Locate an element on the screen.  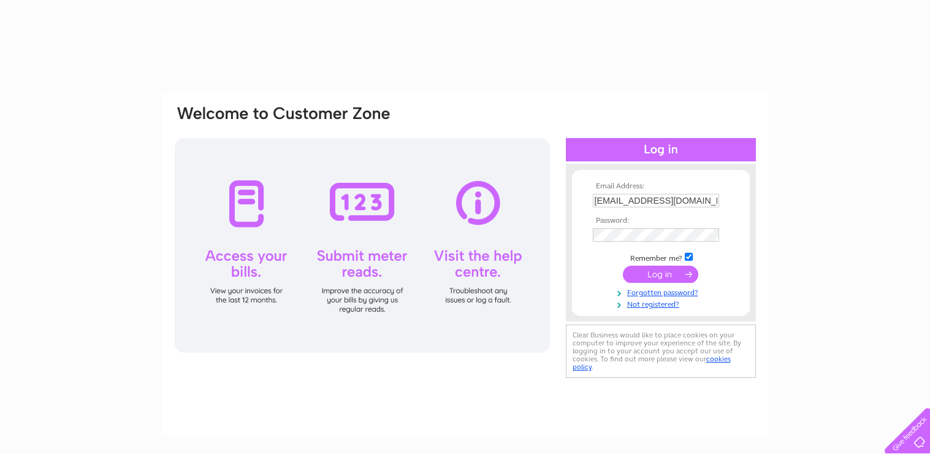
a: cookies policy is located at coordinates (652, 362).